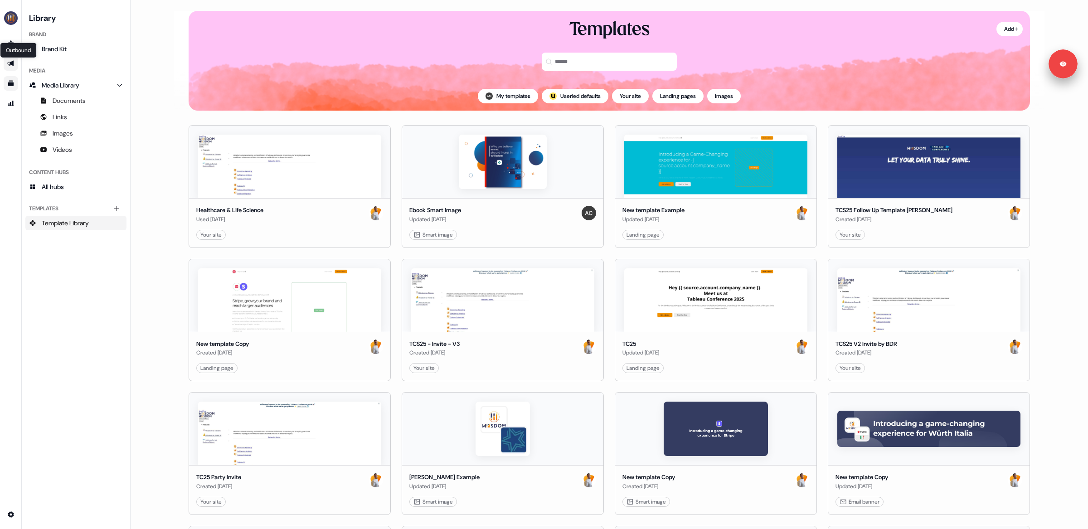 The image size is (1088, 529). What do you see at coordinates (76, 101) in the screenshot?
I see `a: Documents` at bounding box center [76, 101].